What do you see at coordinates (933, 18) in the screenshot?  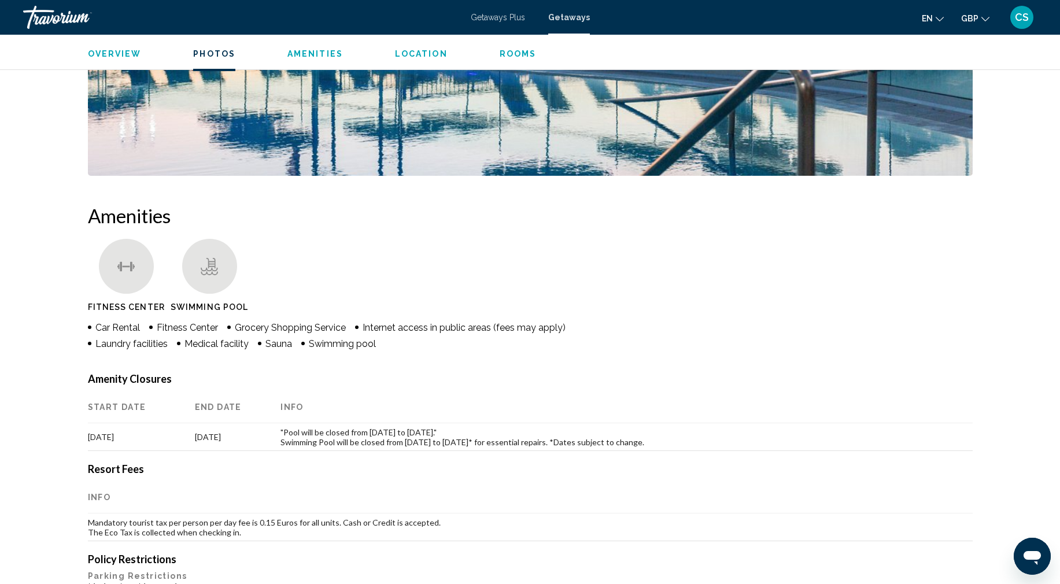 I see `button: Change language` at bounding box center [933, 18].